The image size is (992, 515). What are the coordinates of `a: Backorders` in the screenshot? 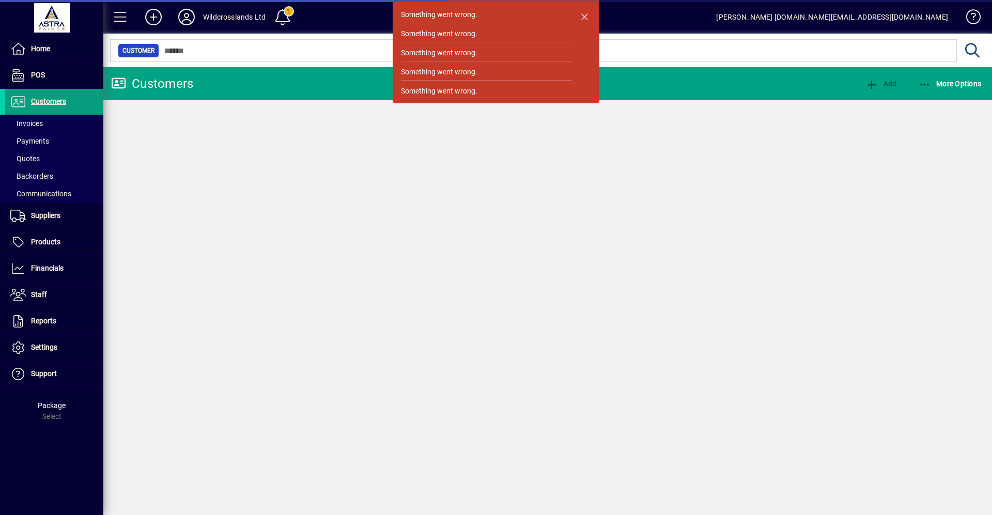 It's located at (54, 176).